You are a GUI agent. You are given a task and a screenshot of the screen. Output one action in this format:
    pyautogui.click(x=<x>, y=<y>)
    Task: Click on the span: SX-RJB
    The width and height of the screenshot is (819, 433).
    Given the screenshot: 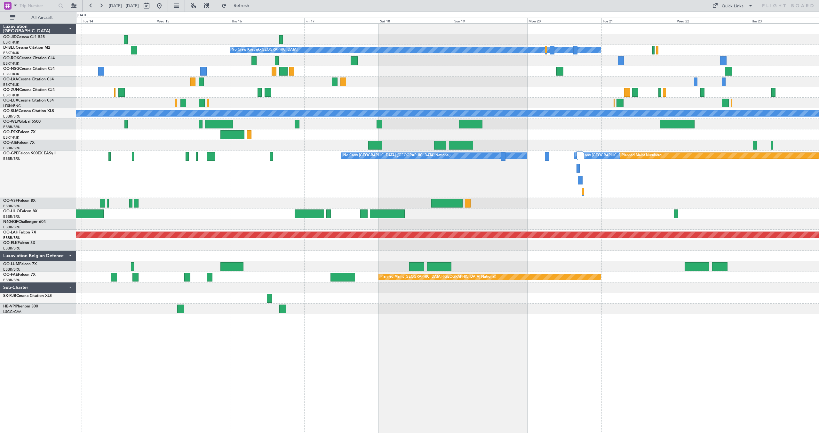 What is the action you would take?
    pyautogui.click(x=10, y=296)
    